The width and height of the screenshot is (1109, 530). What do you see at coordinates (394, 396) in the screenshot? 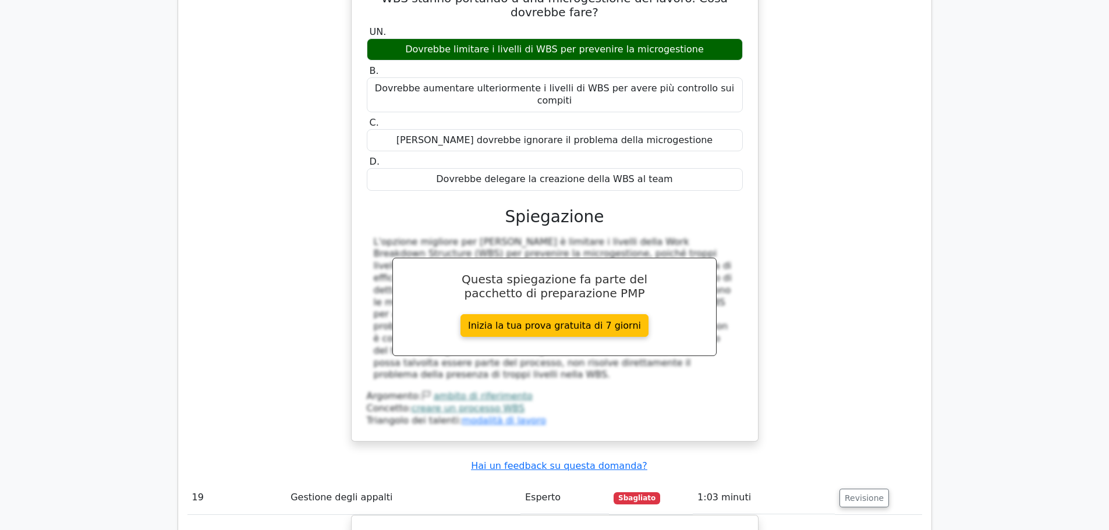
I see `font: Argomento:` at bounding box center [394, 396].